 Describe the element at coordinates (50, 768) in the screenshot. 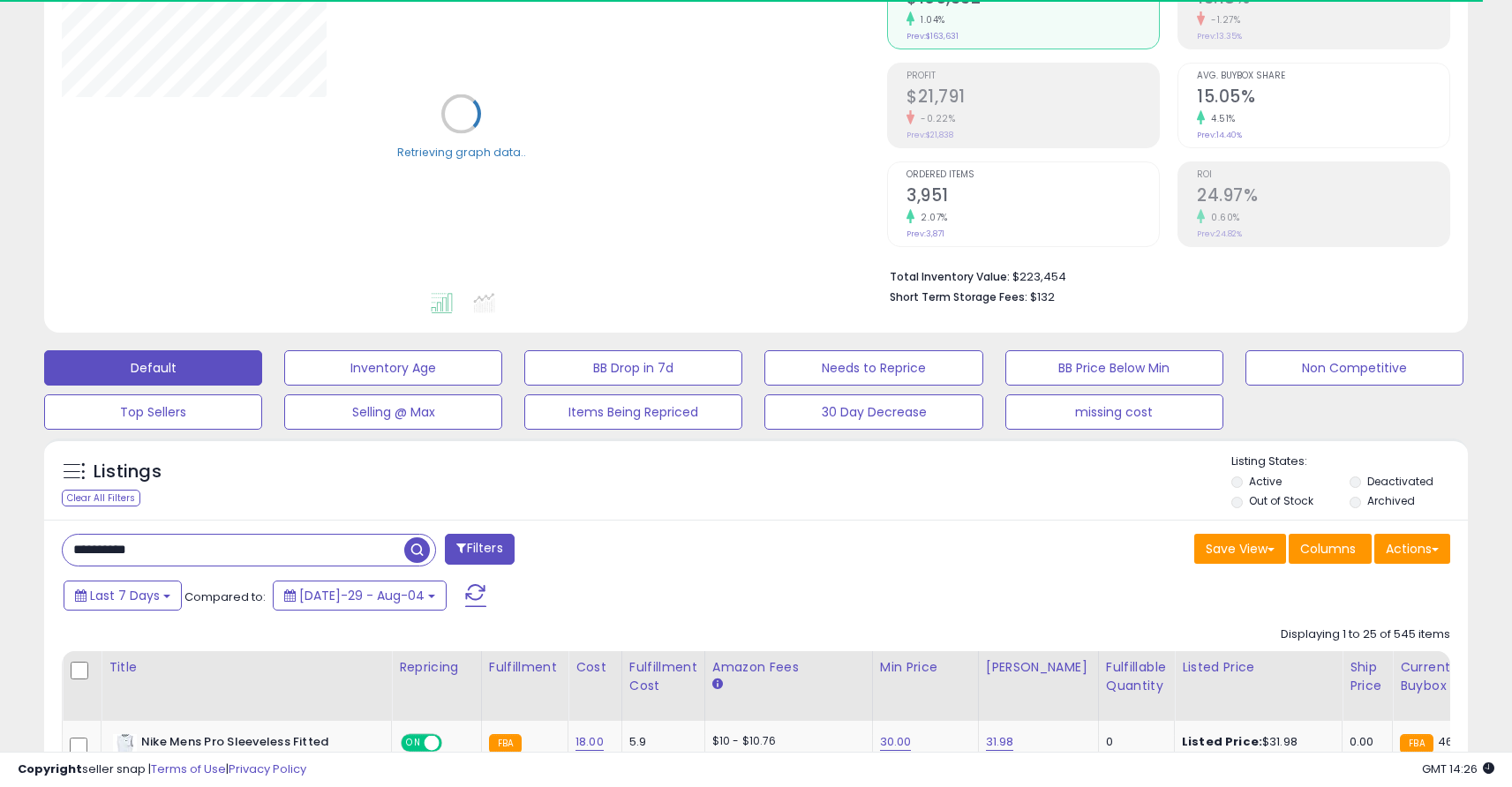

I see `strong: Copyright` at that location.